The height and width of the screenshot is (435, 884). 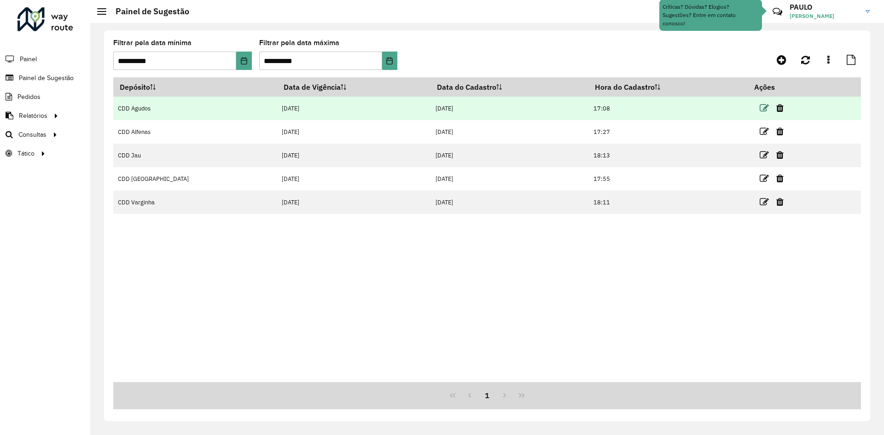 I want to click on td: CDD Agudos, so click(x=195, y=108).